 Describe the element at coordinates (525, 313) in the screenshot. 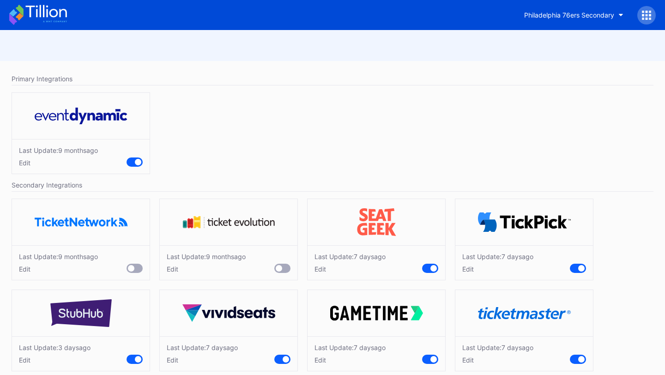

I see `img: ticketmaster.svg` at that location.